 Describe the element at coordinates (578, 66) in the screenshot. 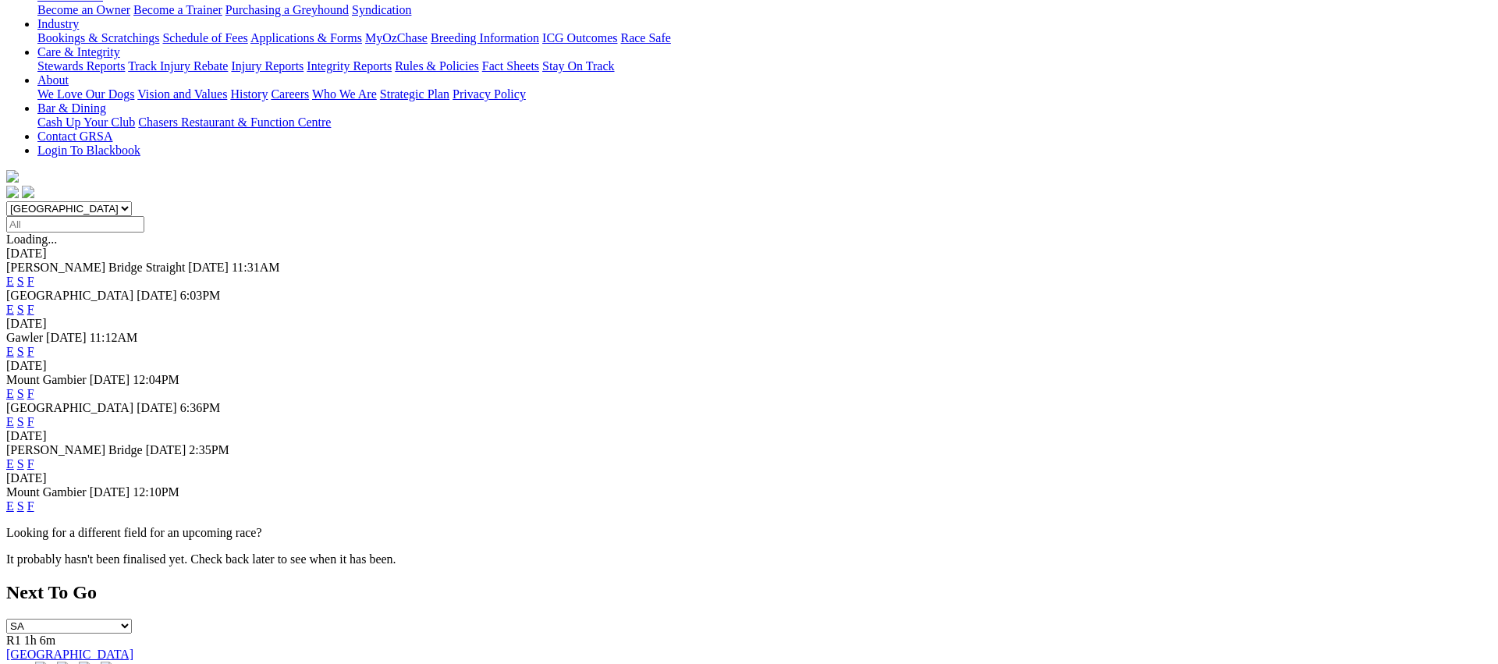

I see `a: Stay On Track` at that location.